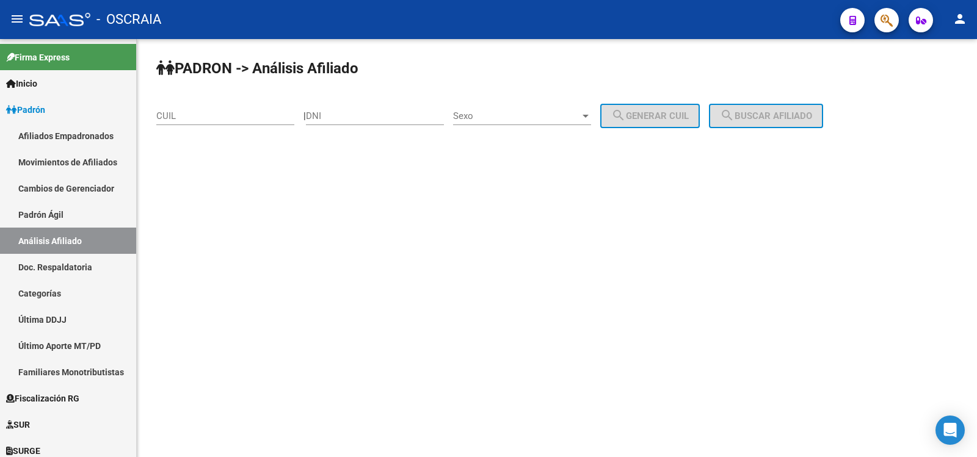 This screenshot has height=457, width=977. I want to click on span: Sexo, so click(516, 116).